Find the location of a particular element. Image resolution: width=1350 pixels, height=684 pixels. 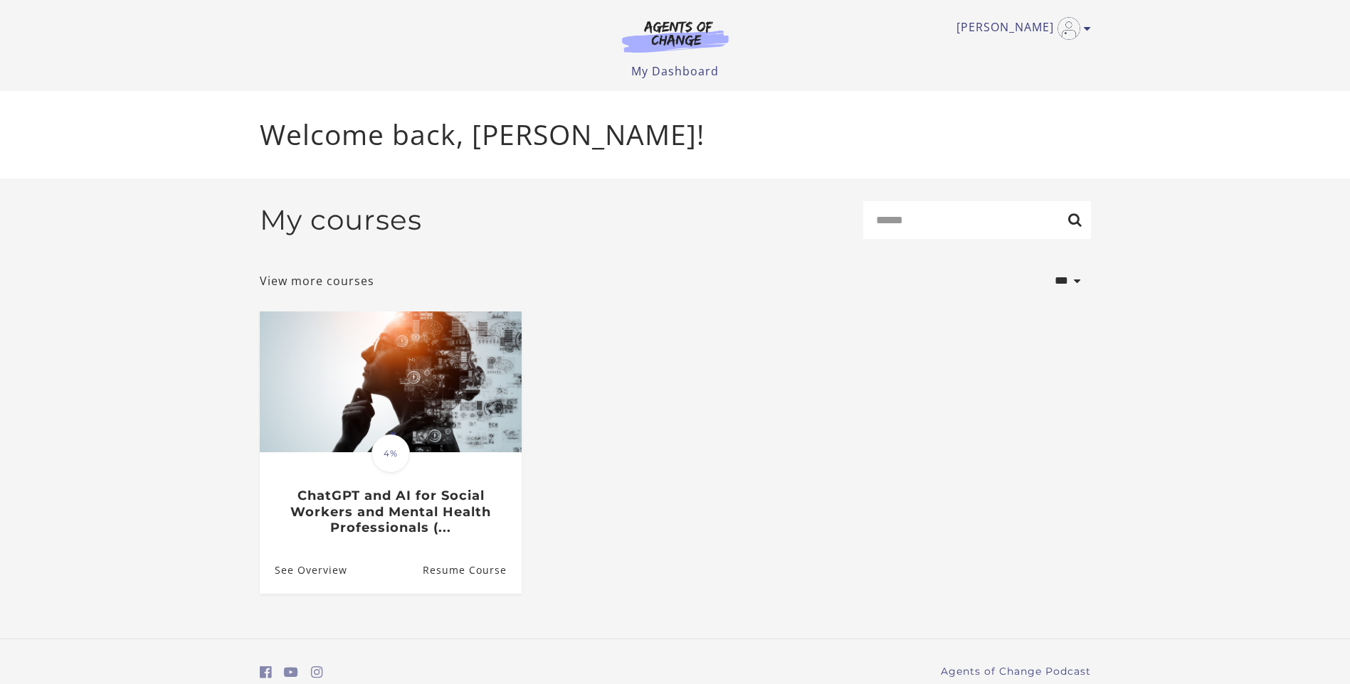

i: https://www.instagram.com/agentsofchangeprep/ (Open in a new window) is located at coordinates (317, 672).